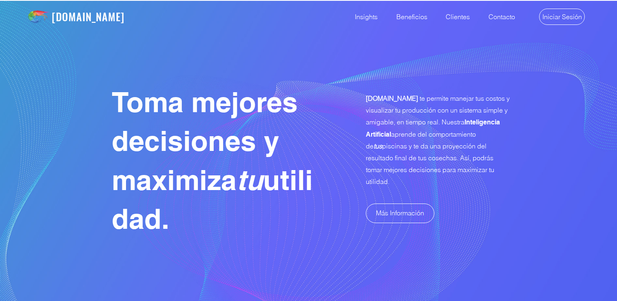 This screenshot has height=301, width=617. Describe the element at coordinates (400, 213) in the screenshot. I see `a: Más Información` at that location.